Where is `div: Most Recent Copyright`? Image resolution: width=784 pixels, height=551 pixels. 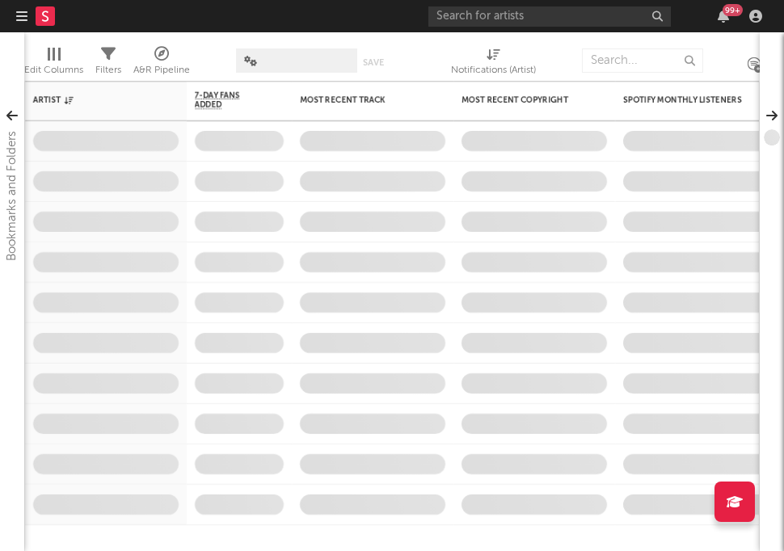 div: Most Recent Copyright is located at coordinates (522, 100).